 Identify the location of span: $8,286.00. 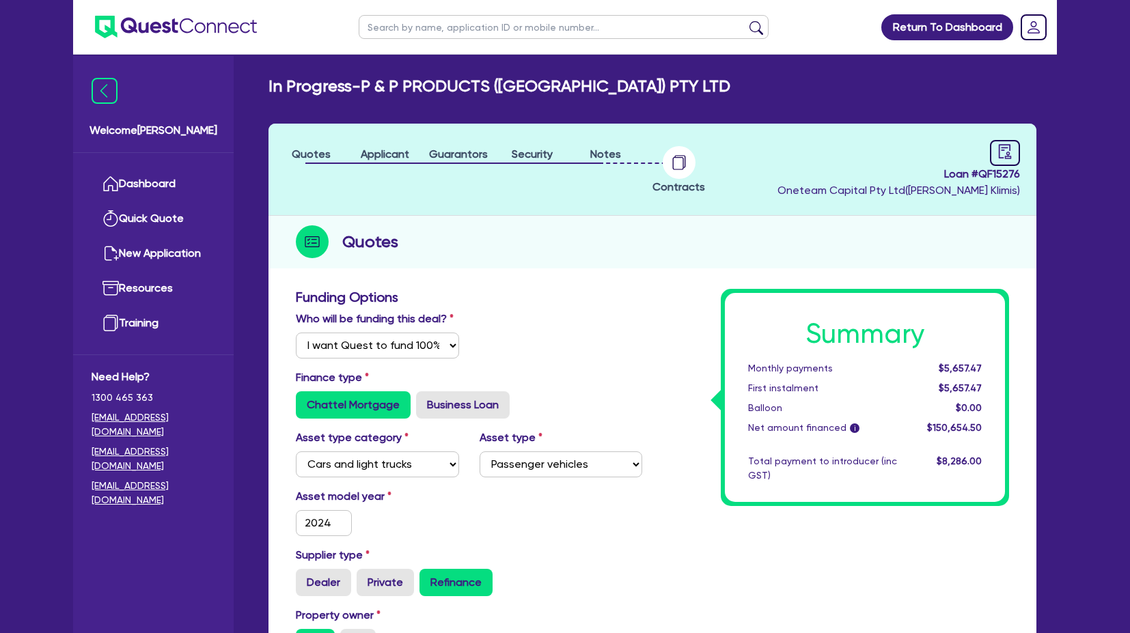
(959, 461).